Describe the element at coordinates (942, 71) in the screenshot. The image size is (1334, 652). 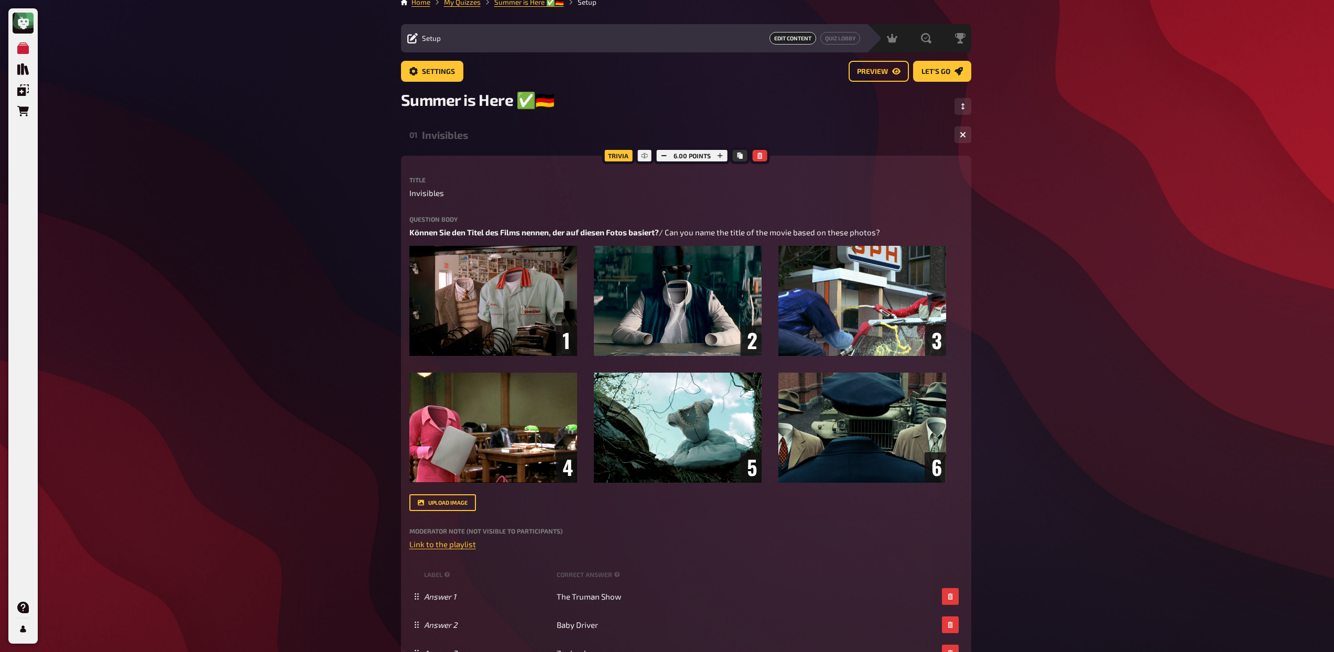
I see `a: Let's go` at that location.